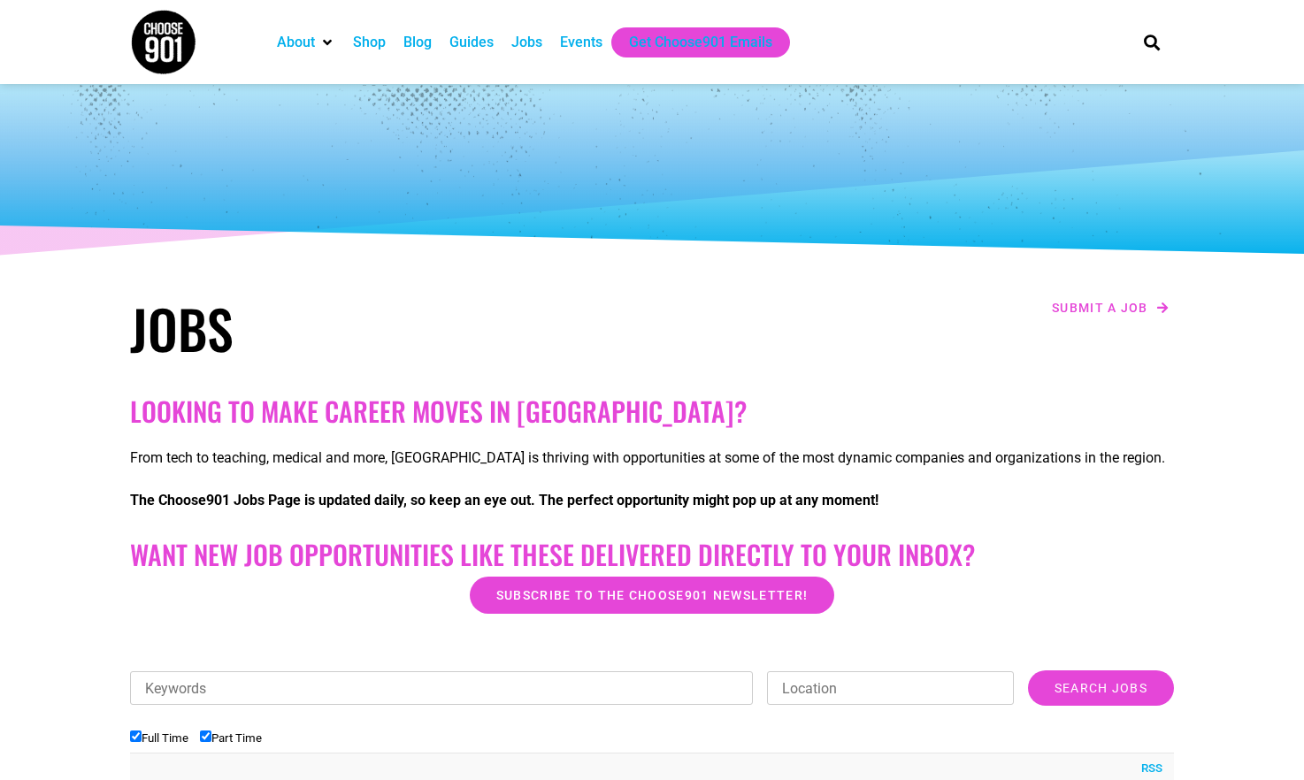 The width and height of the screenshot is (1304, 780). What do you see at coordinates (159, 738) in the screenshot?
I see `label: Full Time` at bounding box center [159, 738].